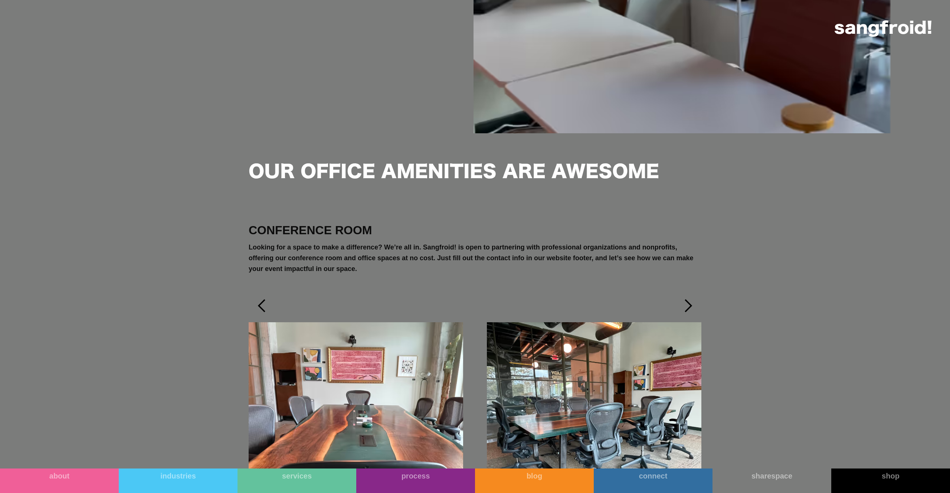 The height and width of the screenshot is (493, 950). Describe the element at coordinates (25, 146) in the screenshot. I see `a: privacy policy` at that location.